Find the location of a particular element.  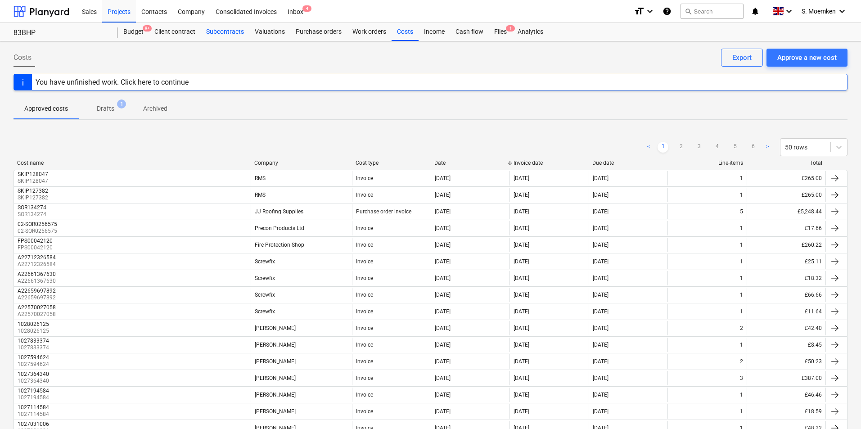

div: Client contract is located at coordinates (175, 32).